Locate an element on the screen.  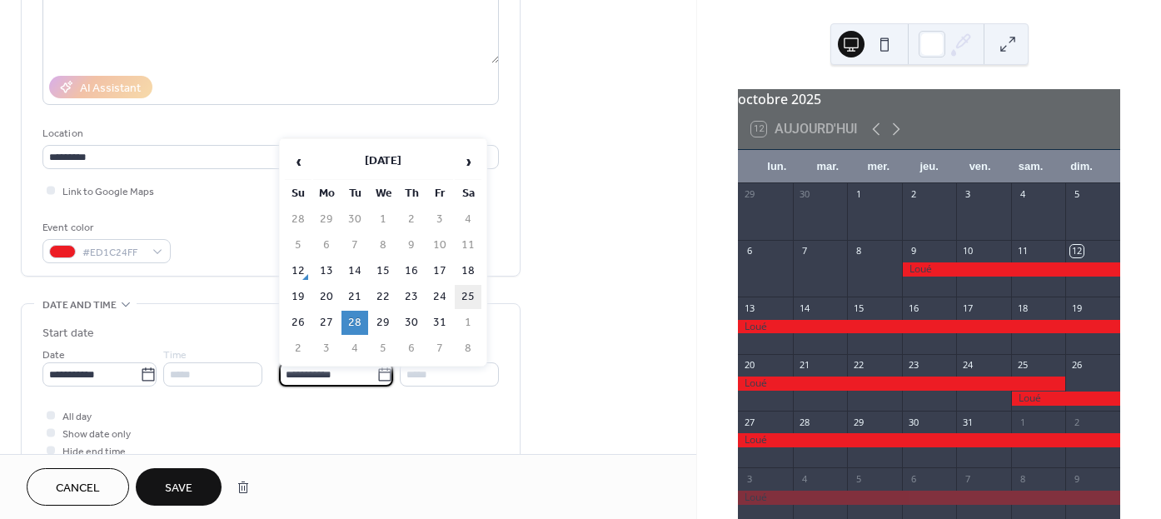
th: Mo is located at coordinates (326, 193).